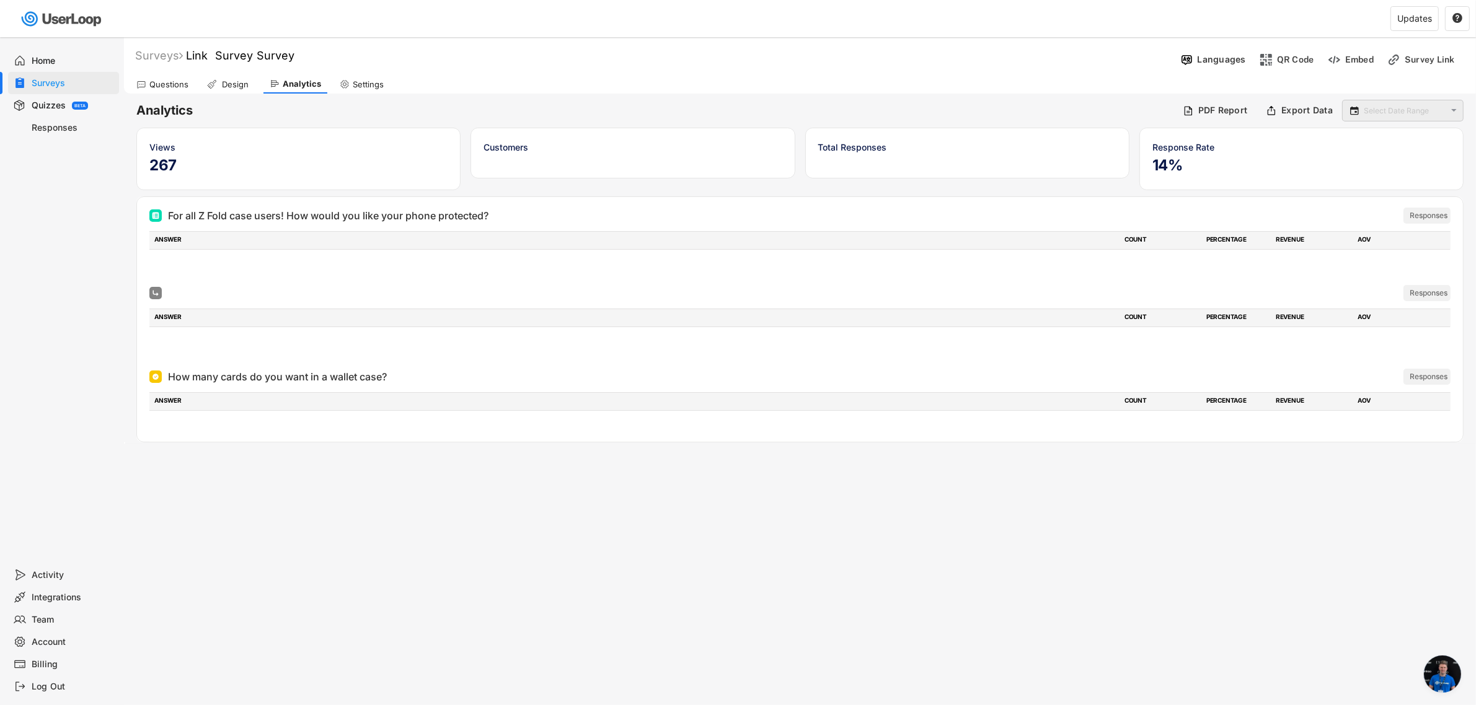 The height and width of the screenshot is (705, 1476). Describe the element at coordinates (368, 84) in the screenshot. I see `div: Settings` at that location.